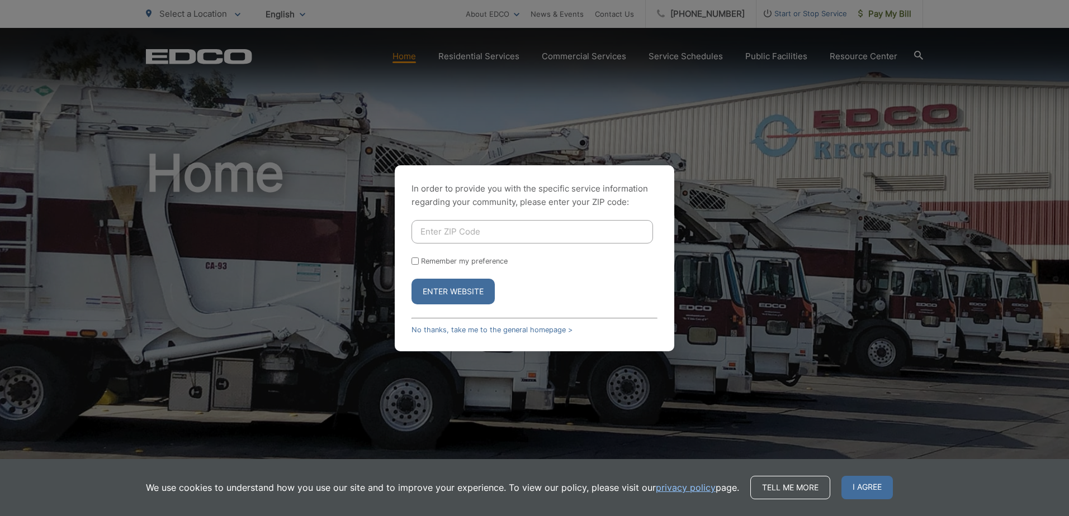  What do you see at coordinates (685, 488) in the screenshot?
I see `a: privacy policy` at bounding box center [685, 488].